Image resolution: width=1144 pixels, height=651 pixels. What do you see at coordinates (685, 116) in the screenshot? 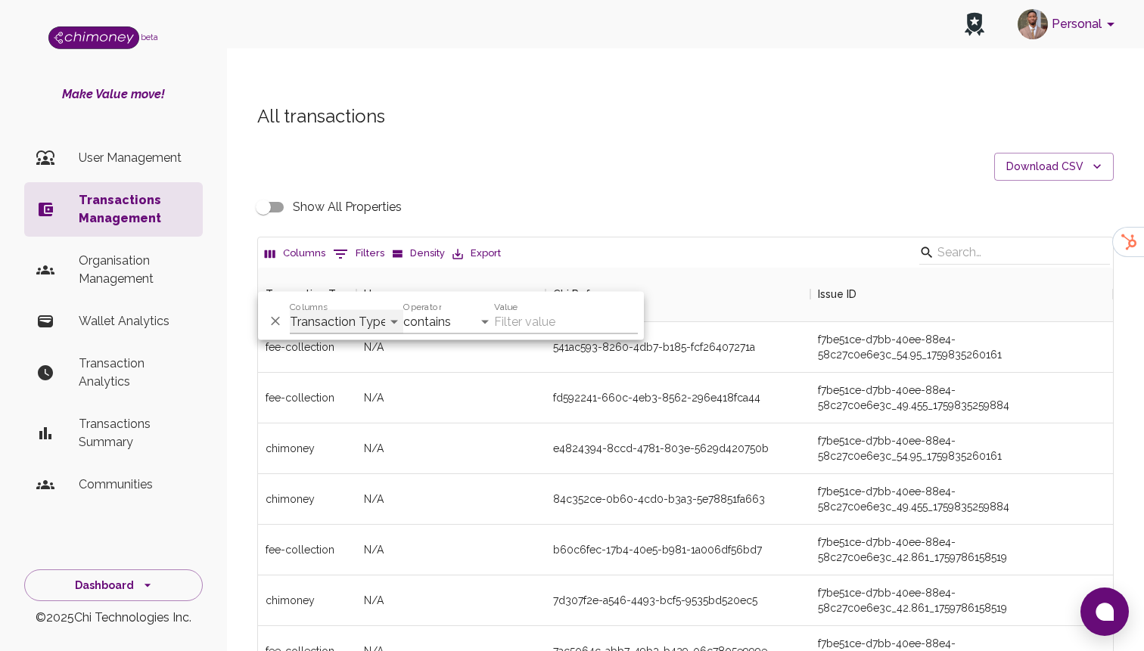
I see `h5: All transactions` at bounding box center [685, 116].